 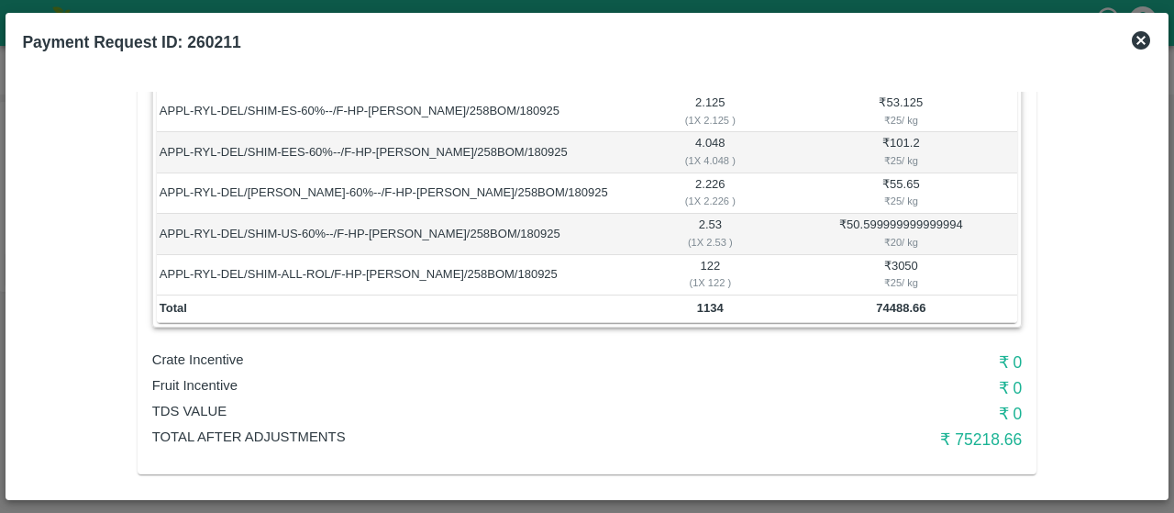 I want to click on p: Total After adjustments, so click(x=442, y=437).